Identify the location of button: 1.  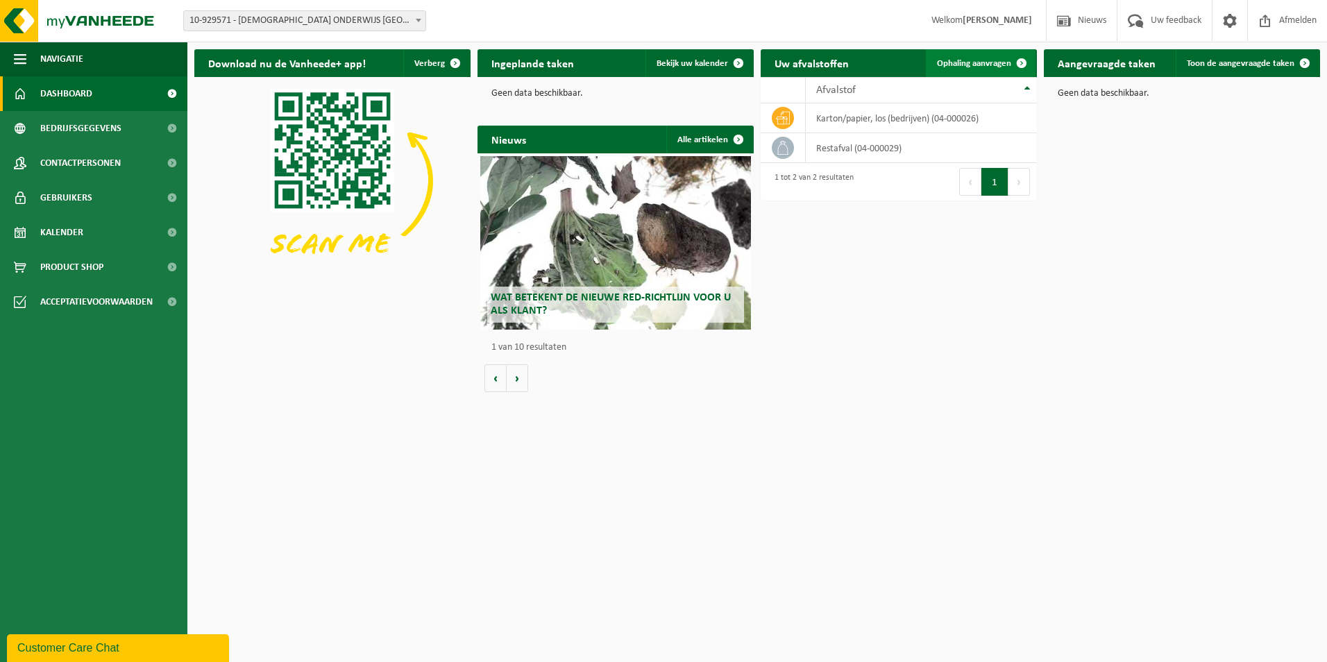
(995, 182).